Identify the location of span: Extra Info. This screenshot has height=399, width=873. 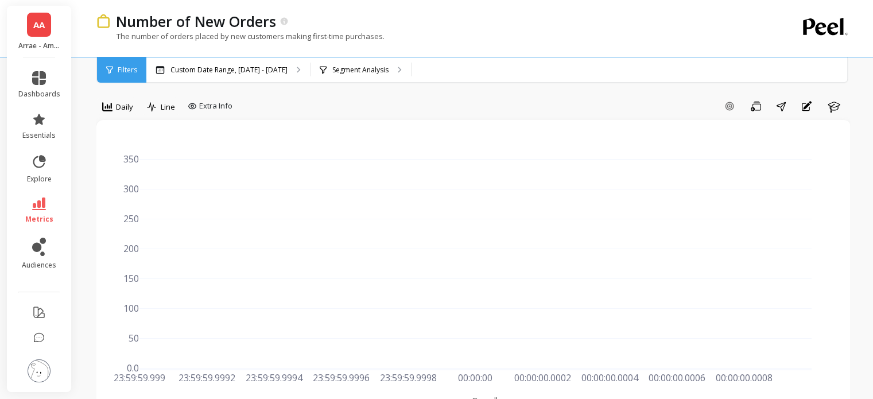
(216, 106).